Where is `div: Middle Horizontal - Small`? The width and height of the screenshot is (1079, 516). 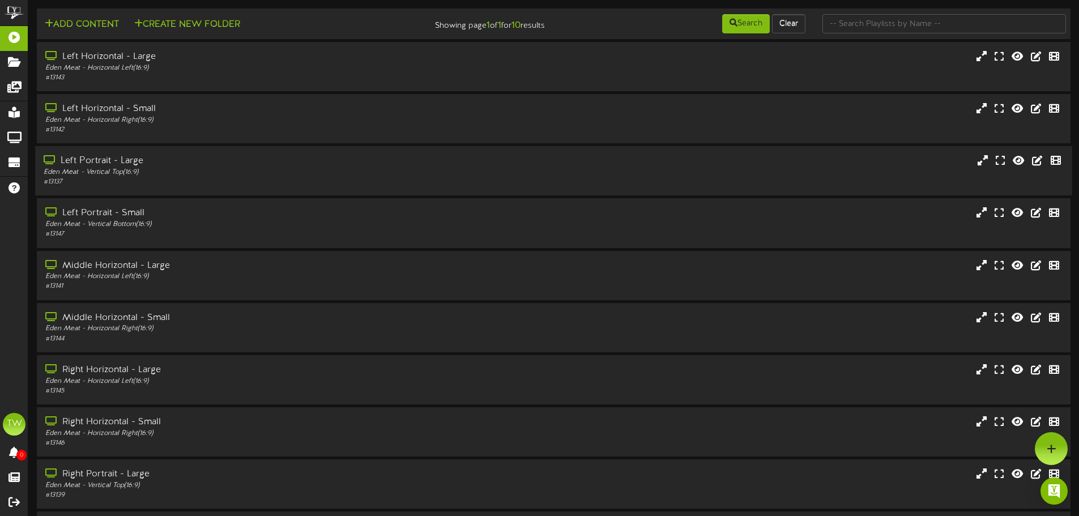 div: Middle Horizontal - Small is located at coordinates (252, 318).